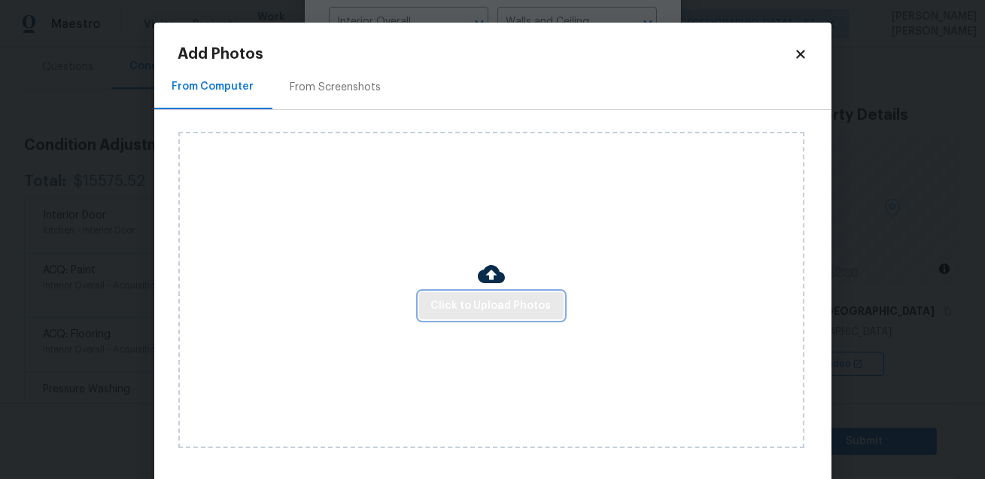 The image size is (985, 479). I want to click on span: Click to Upload Photos, so click(492, 306).